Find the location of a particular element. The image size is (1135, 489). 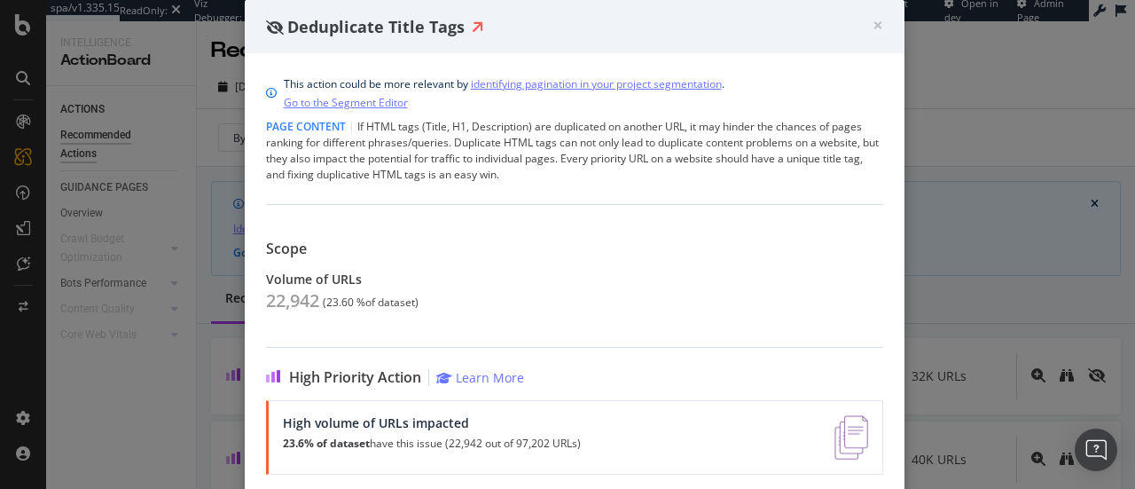

div: This action could be more relevant by . is located at coordinates (504, 93).